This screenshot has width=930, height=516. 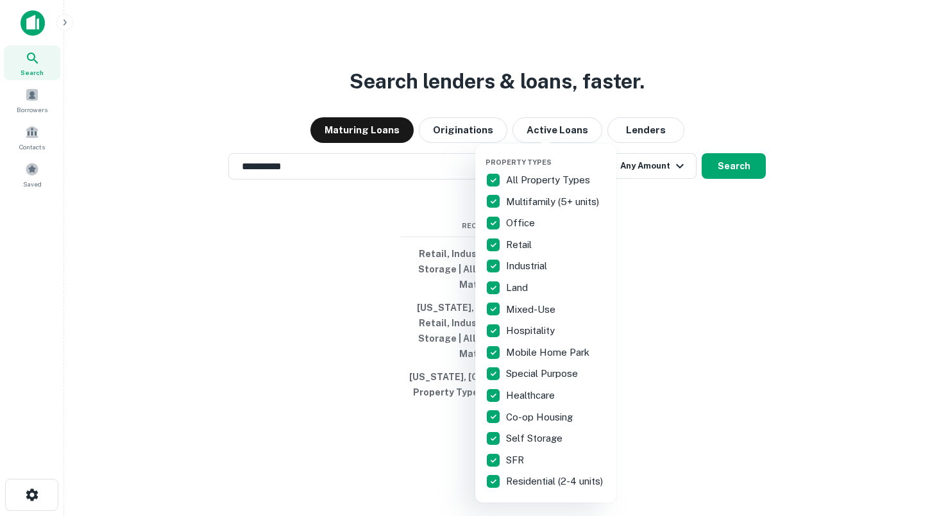 I want to click on p: SFR, so click(x=516, y=461).